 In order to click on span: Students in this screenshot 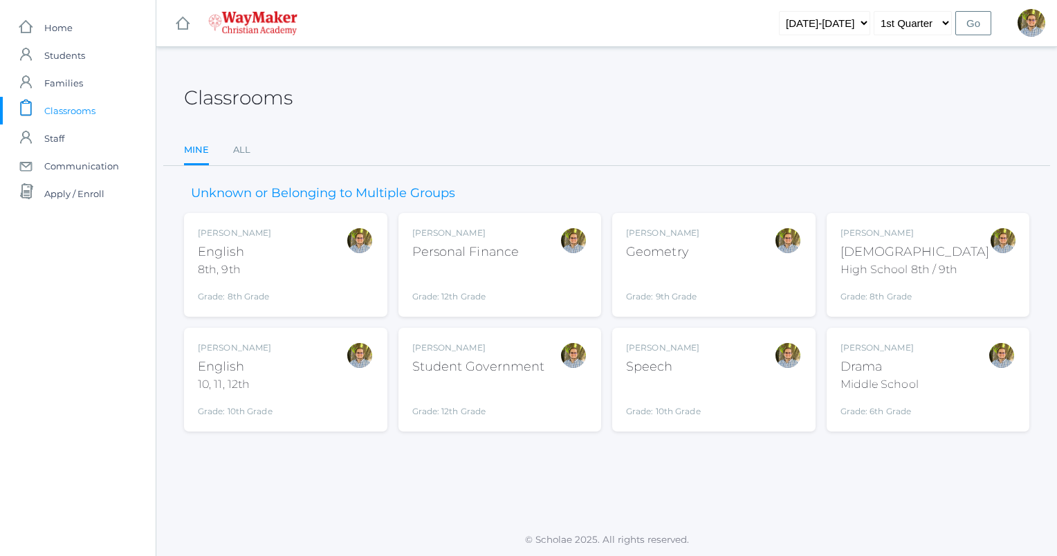, I will do `click(64, 55)`.